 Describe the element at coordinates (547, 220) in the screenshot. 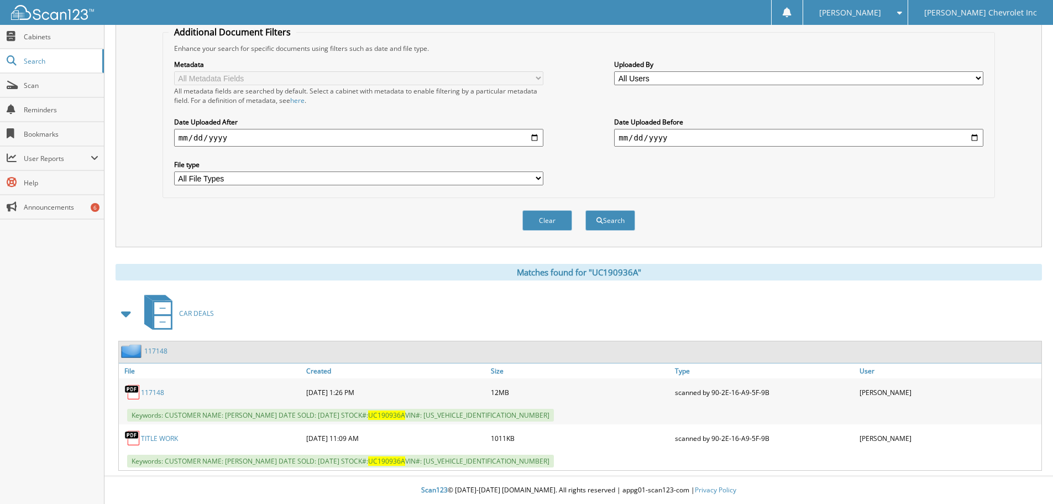

I see `button: Clear` at that location.